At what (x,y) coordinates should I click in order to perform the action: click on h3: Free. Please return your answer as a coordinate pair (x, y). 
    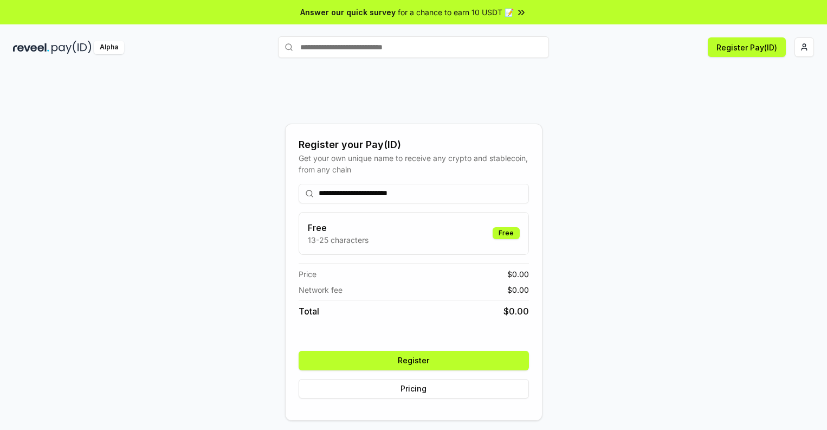
    Looking at the image, I should click on (338, 228).